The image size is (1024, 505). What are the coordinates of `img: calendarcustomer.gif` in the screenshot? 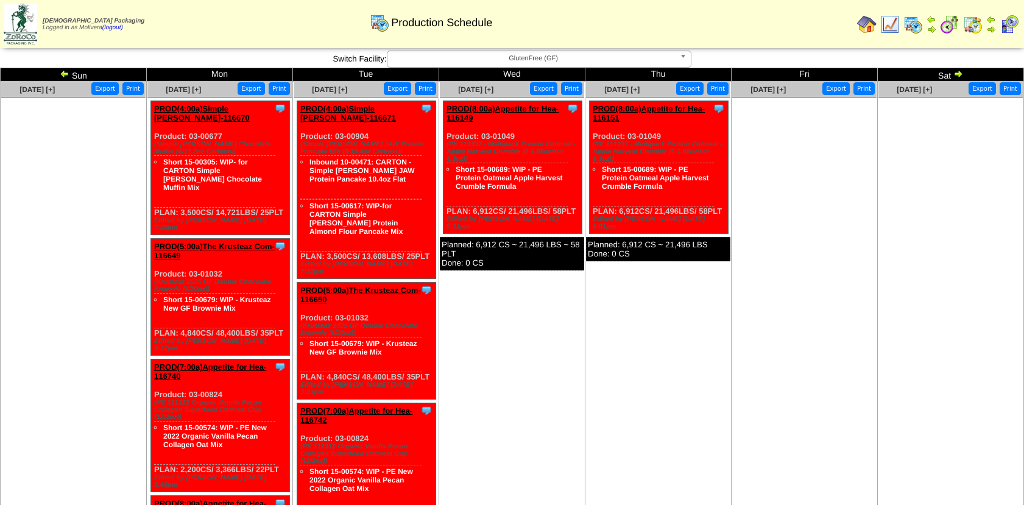 It's located at (1010, 24).